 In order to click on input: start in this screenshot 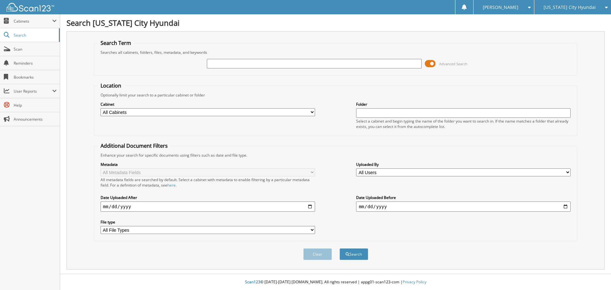, I will do `click(208, 207)`.